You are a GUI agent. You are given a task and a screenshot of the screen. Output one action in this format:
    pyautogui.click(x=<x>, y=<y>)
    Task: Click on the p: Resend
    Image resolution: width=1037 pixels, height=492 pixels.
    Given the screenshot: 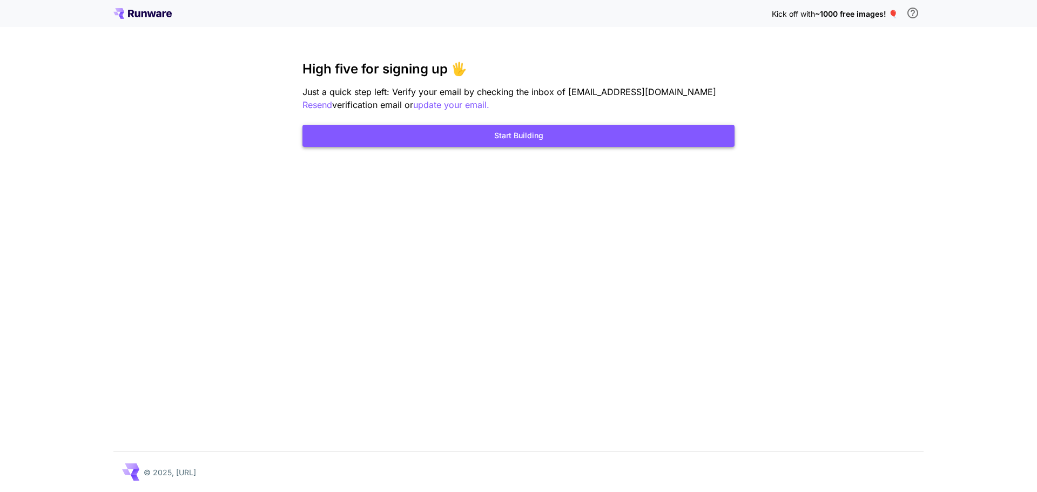 What is the action you would take?
    pyautogui.click(x=317, y=105)
    